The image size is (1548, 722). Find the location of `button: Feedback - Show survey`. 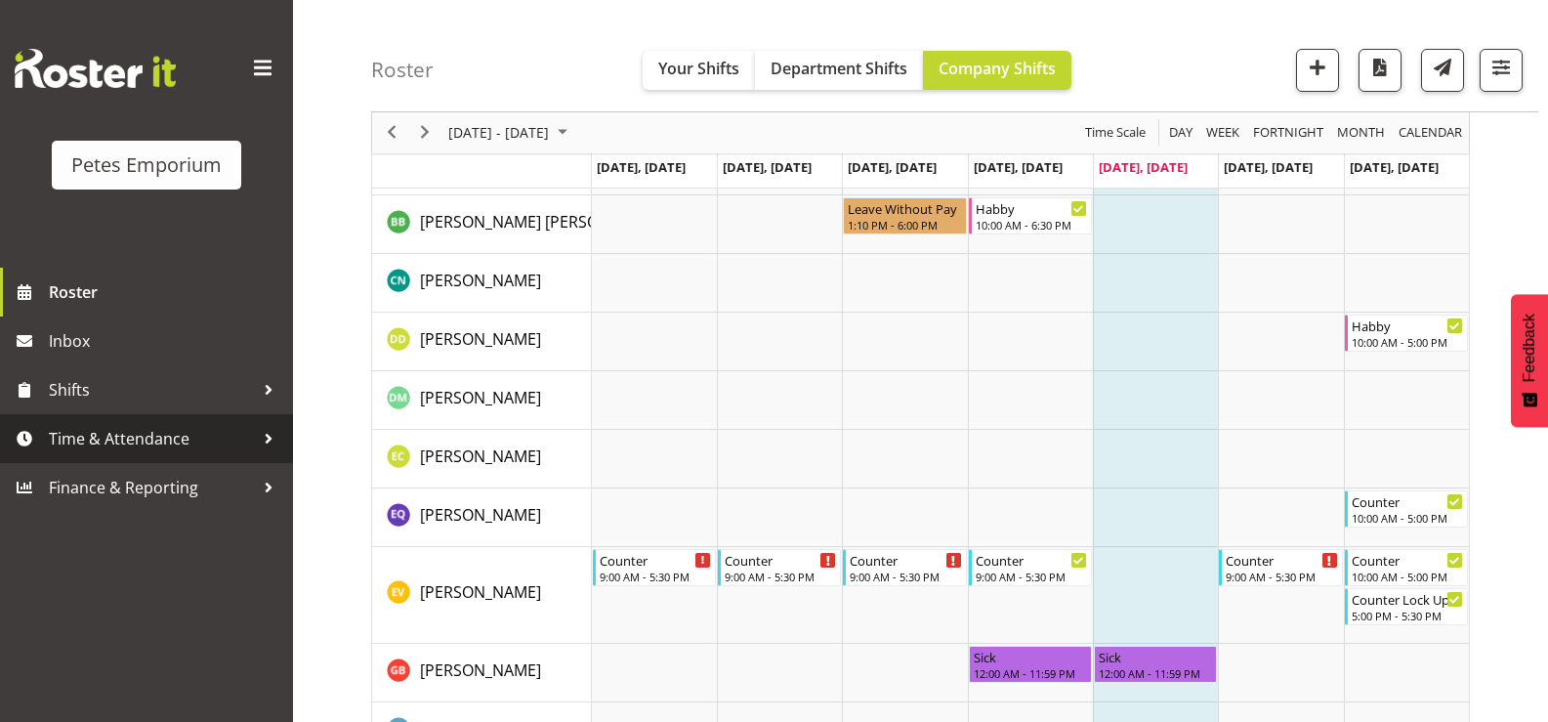

button: Feedback - Show survey is located at coordinates (1529, 360).